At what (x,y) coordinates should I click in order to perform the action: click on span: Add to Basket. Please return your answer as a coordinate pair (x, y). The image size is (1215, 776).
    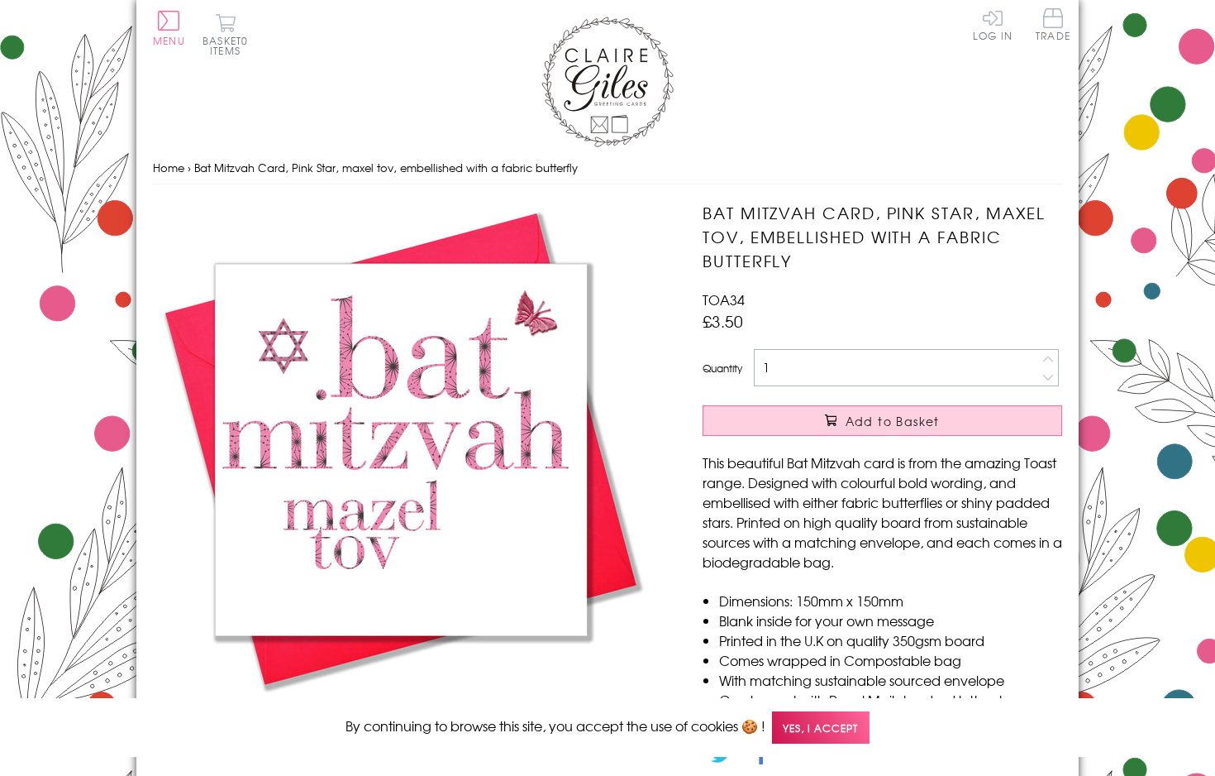
    Looking at the image, I should click on (893, 421).